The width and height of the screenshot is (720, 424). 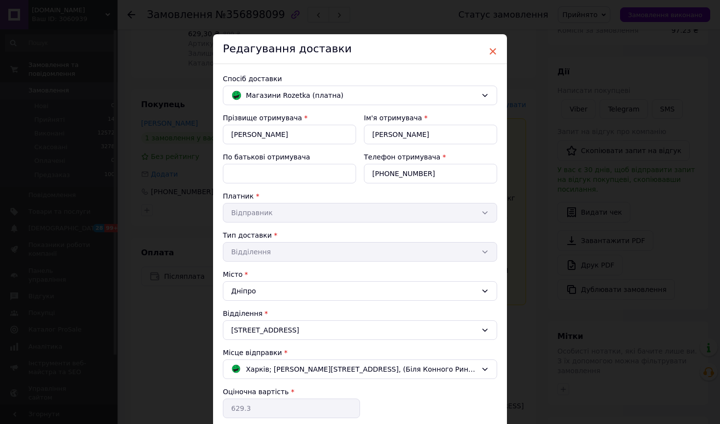 What do you see at coordinates (360, 291) in the screenshot?
I see `div: Дніпро` at bounding box center [360, 291].